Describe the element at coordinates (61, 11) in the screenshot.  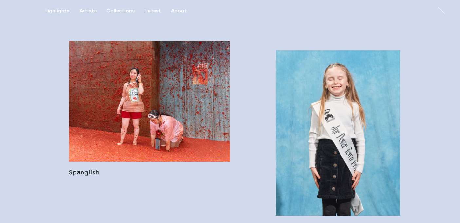
I see `button: Highlights` at that location.